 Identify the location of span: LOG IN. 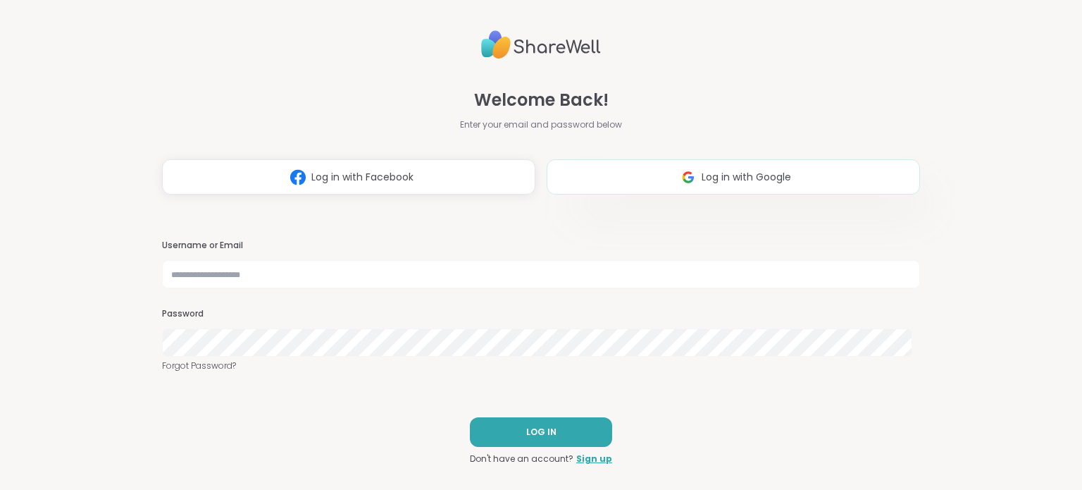
(541, 432).